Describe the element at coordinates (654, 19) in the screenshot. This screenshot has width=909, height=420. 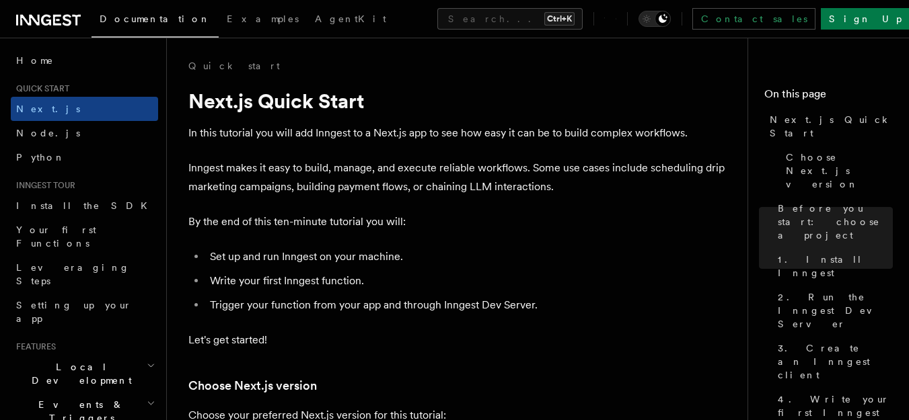
I see `button: Toggle dark mode` at that location.